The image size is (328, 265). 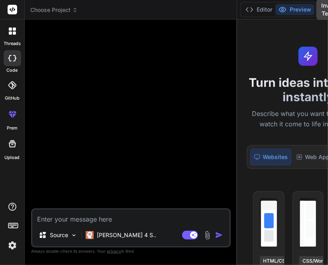 I want to click on img: settings, so click(x=12, y=245).